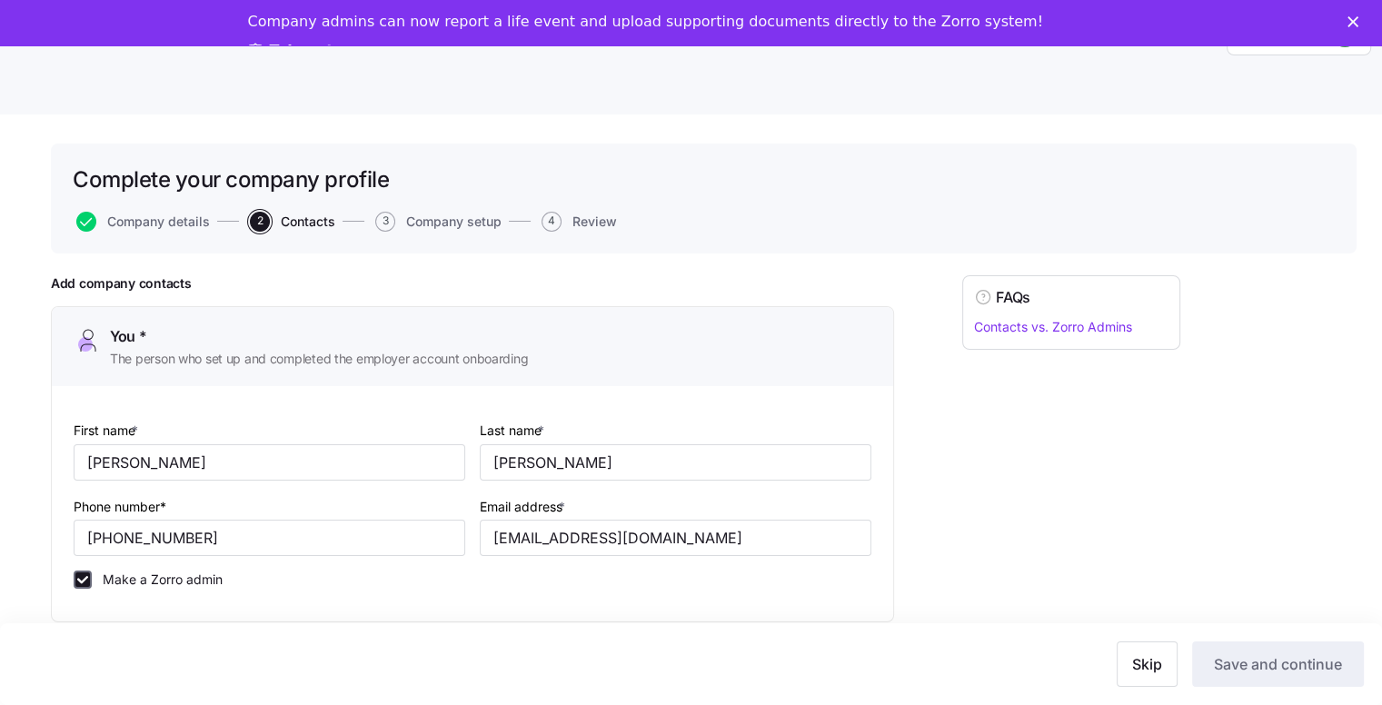 The width and height of the screenshot is (1382, 705). Describe the element at coordinates (436, 222) in the screenshot. I see `a: 3Company setup` at that location.